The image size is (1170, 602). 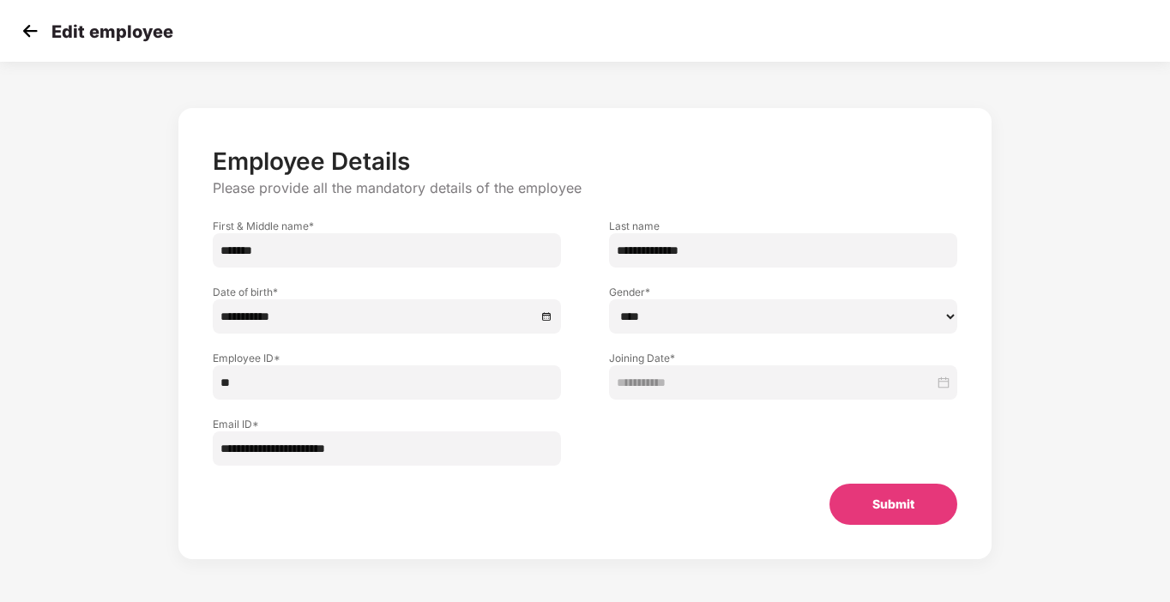 I want to click on label: Gender, so click(x=783, y=292).